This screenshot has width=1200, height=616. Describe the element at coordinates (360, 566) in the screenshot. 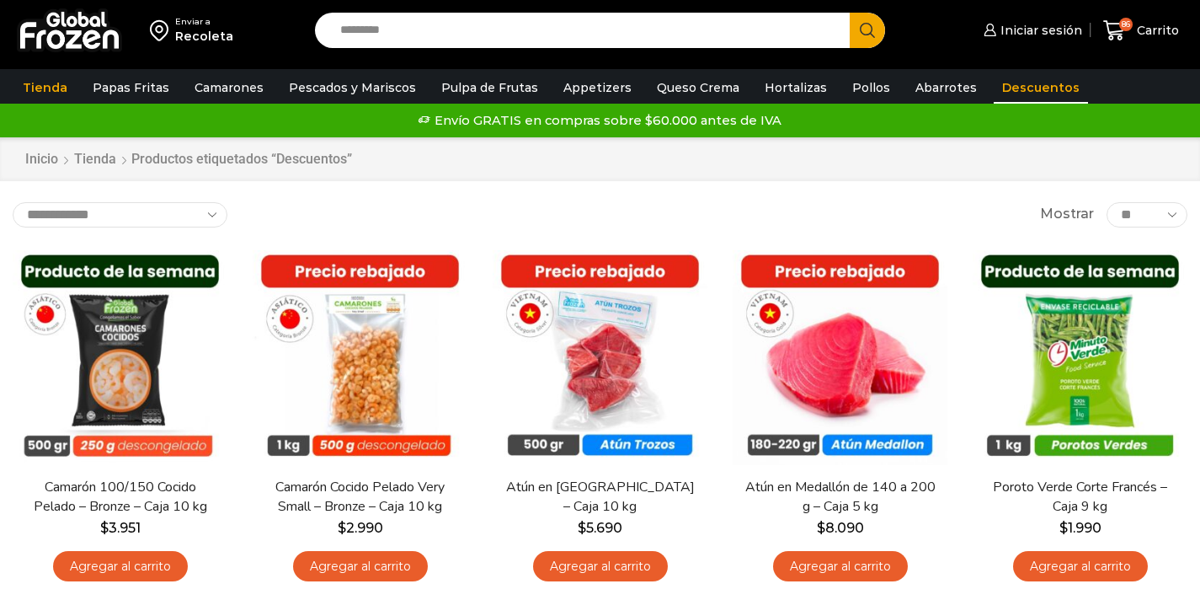

I see `a: Agregar al carrito: “Camarón Cocido Pelado Very Small - Bronze - Caja 10 kg”` at that location.